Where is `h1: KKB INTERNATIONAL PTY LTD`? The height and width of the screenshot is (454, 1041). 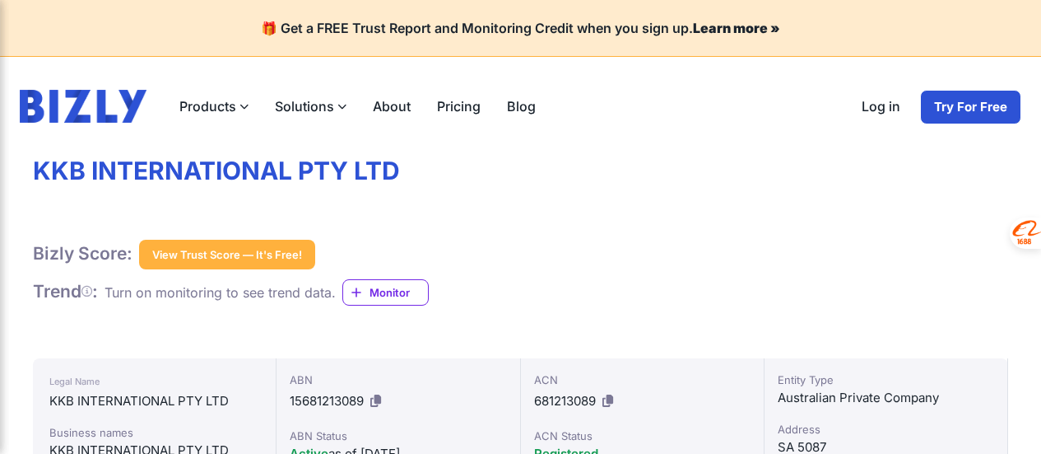
h1: KKB INTERNATIONAL PTY LTD is located at coordinates (520, 171).